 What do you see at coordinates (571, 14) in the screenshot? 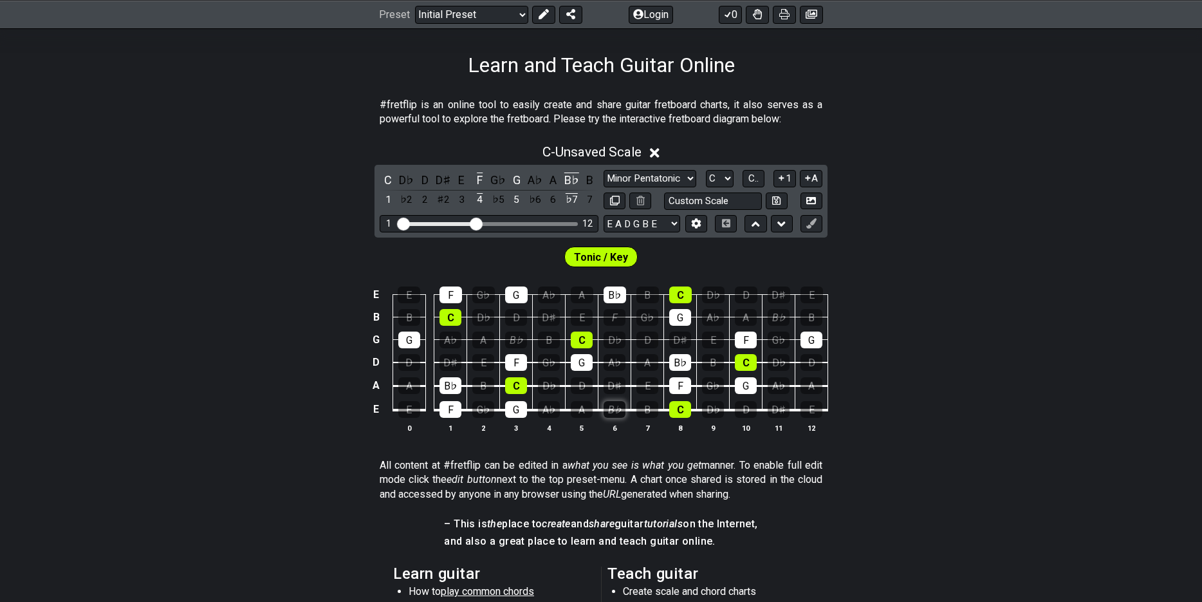
I see `button: Share Preset` at bounding box center [571, 14].